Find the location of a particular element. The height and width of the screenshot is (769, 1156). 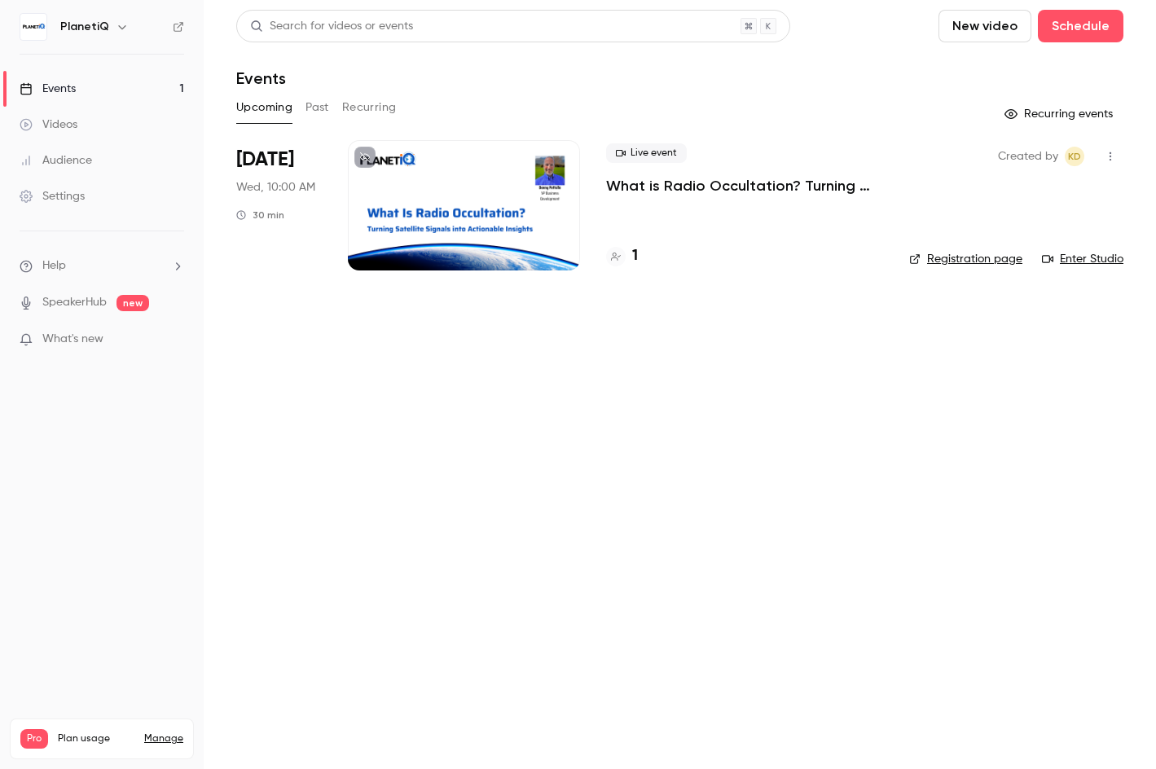

span: Created by is located at coordinates (1028, 156).